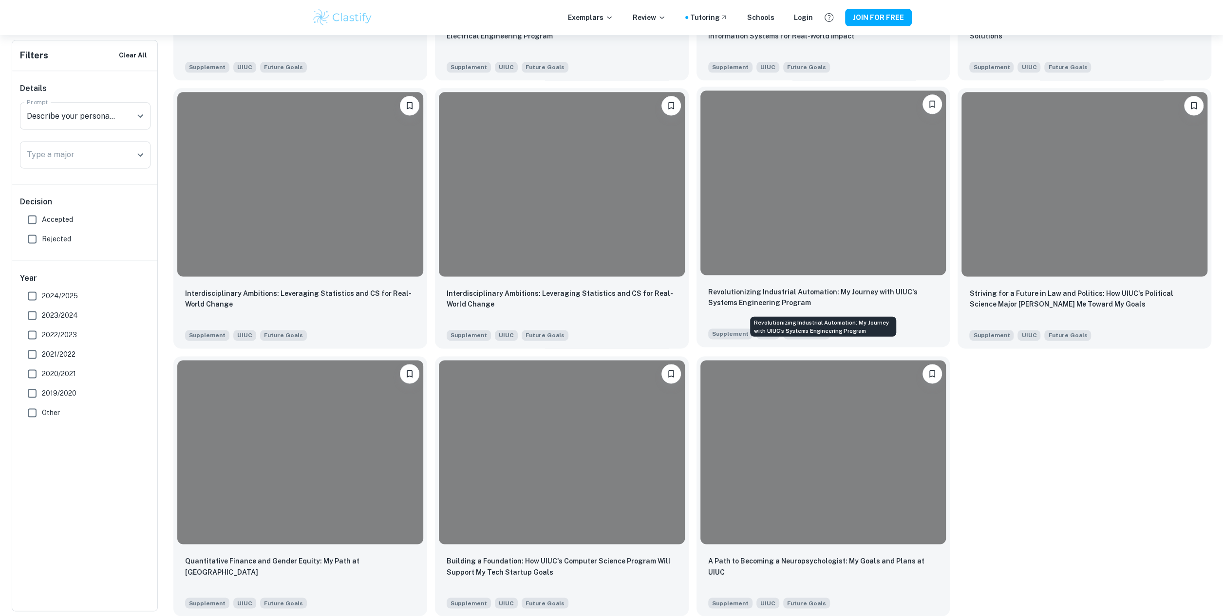 The width and height of the screenshot is (1223, 616). What do you see at coordinates (133, 56) in the screenshot?
I see `button: Clear All` at bounding box center [133, 56].